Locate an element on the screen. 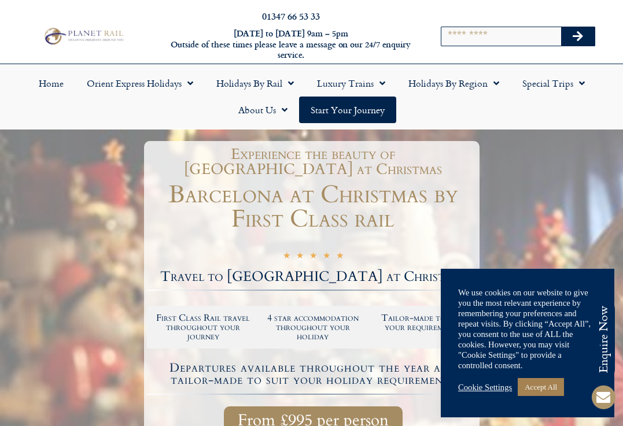 Image resolution: width=623 pixels, height=426 pixels. a: Cookie Settings is located at coordinates (485, 388).